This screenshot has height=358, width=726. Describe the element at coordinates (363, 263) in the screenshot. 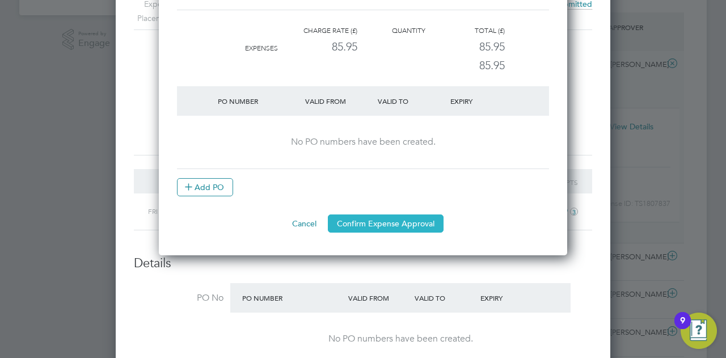

I see `h3: Details` at that location.